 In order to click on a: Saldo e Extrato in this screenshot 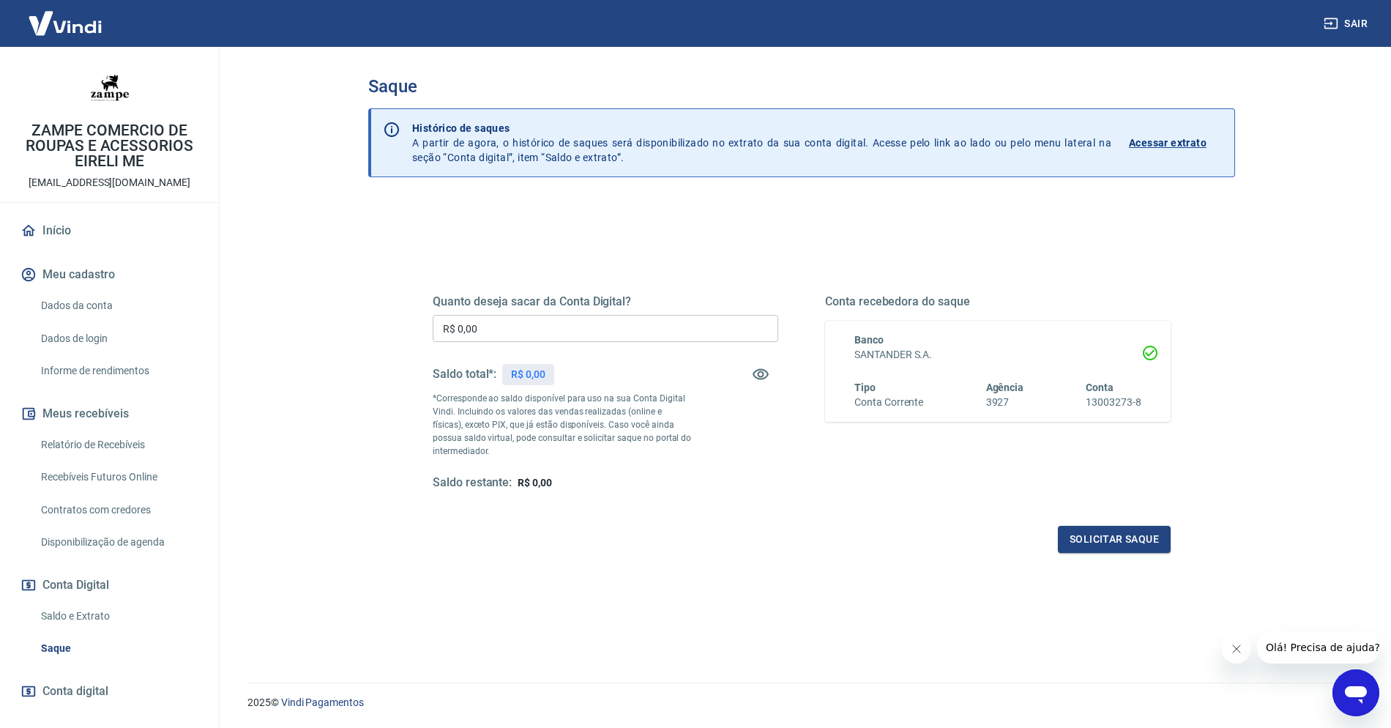, I will do `click(118, 616)`.